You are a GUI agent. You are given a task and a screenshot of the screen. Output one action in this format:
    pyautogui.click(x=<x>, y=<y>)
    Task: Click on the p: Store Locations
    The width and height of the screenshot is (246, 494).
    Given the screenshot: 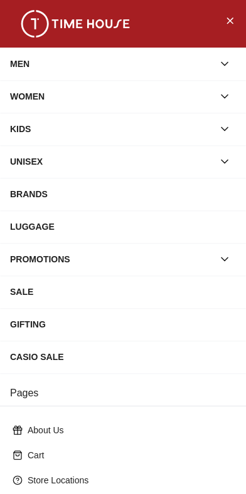 What is the action you would take?
    pyautogui.click(x=128, y=481)
    